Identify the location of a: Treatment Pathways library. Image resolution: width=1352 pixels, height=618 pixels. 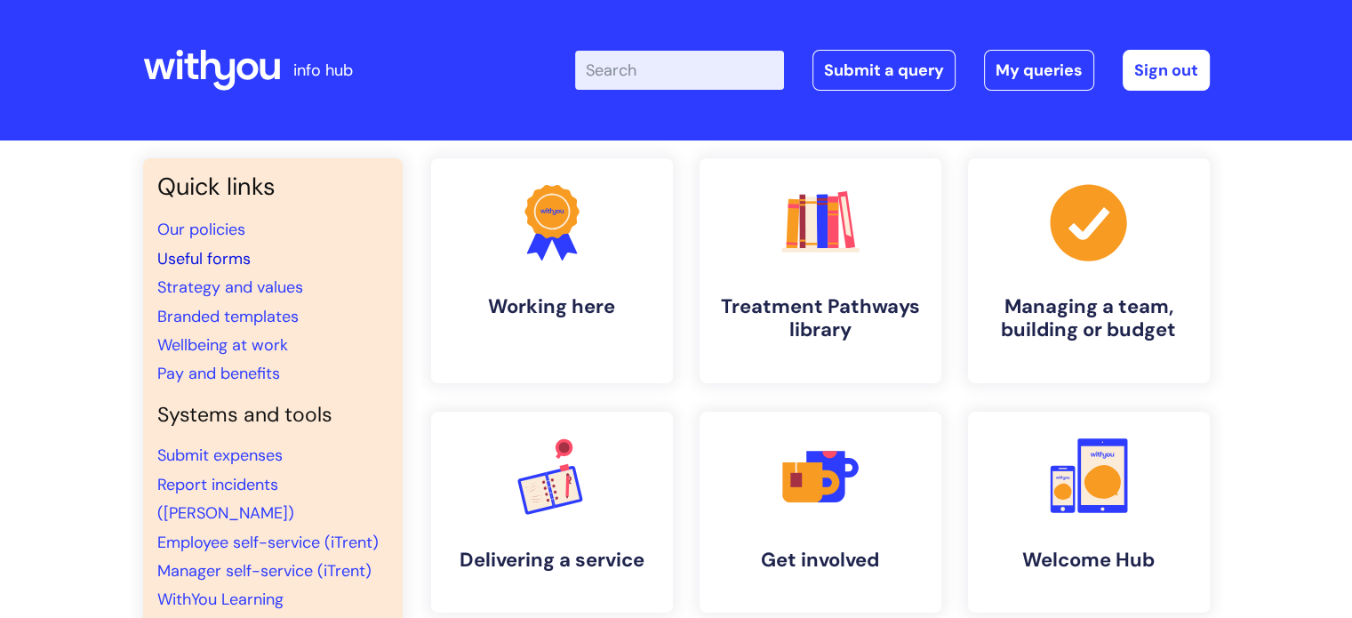
(821, 270).